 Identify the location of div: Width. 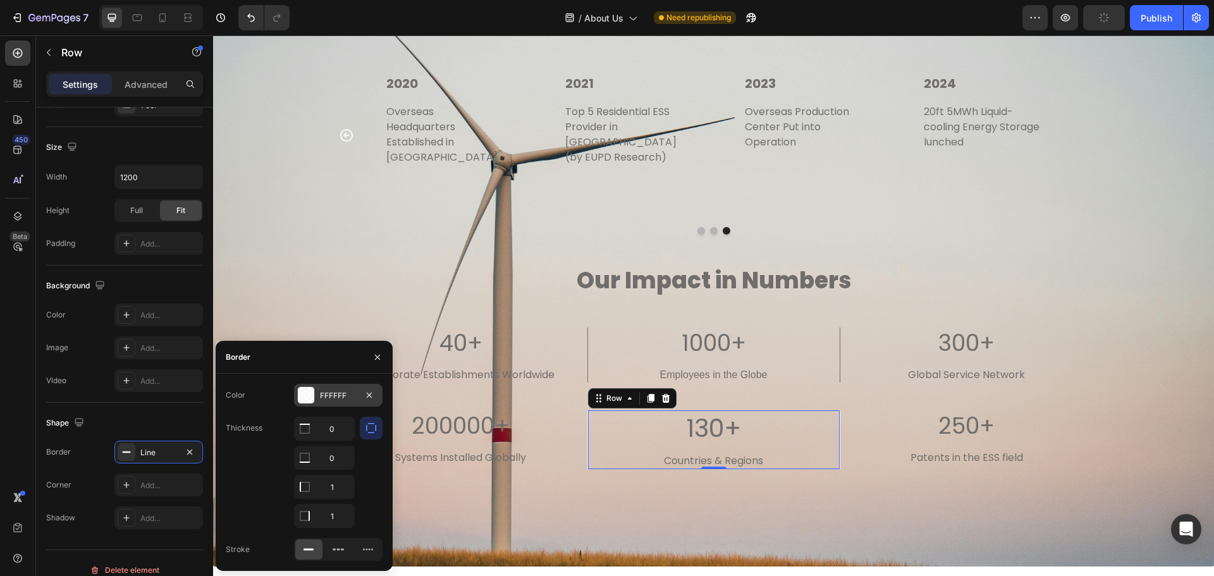
(56, 177).